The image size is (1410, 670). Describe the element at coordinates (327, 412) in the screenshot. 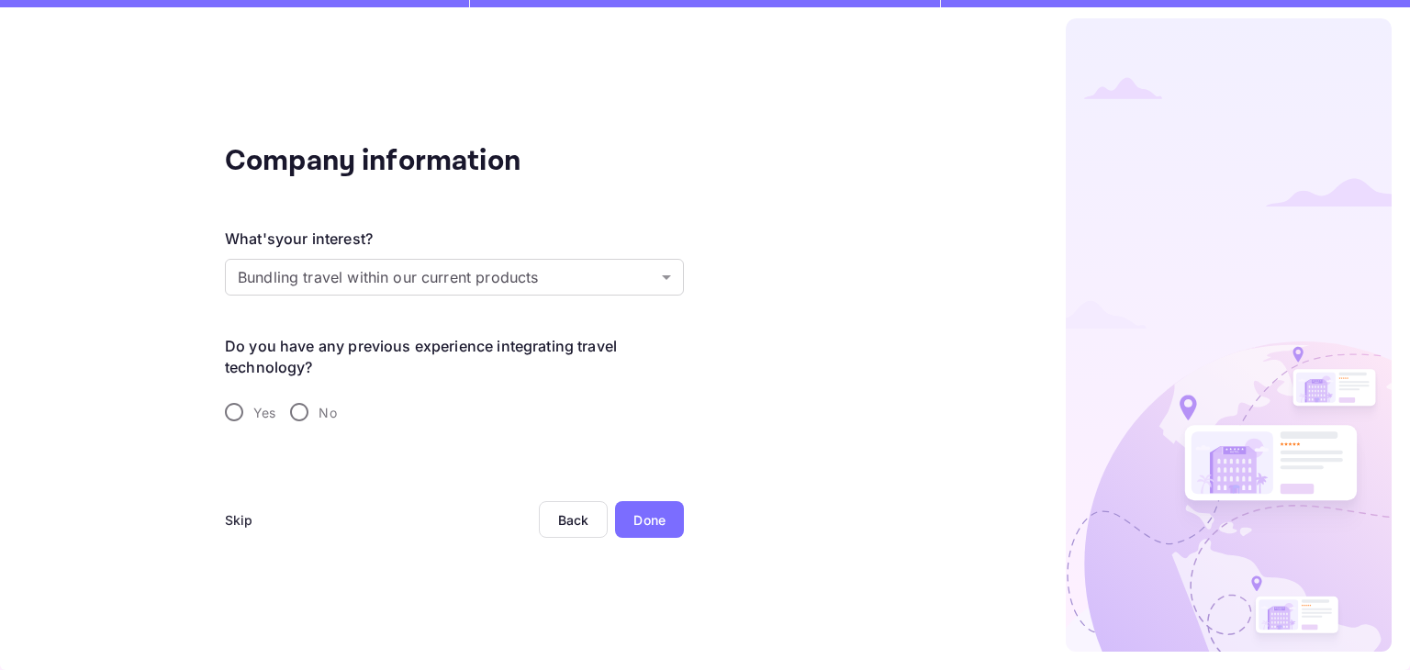

I see `span: No` at that location.